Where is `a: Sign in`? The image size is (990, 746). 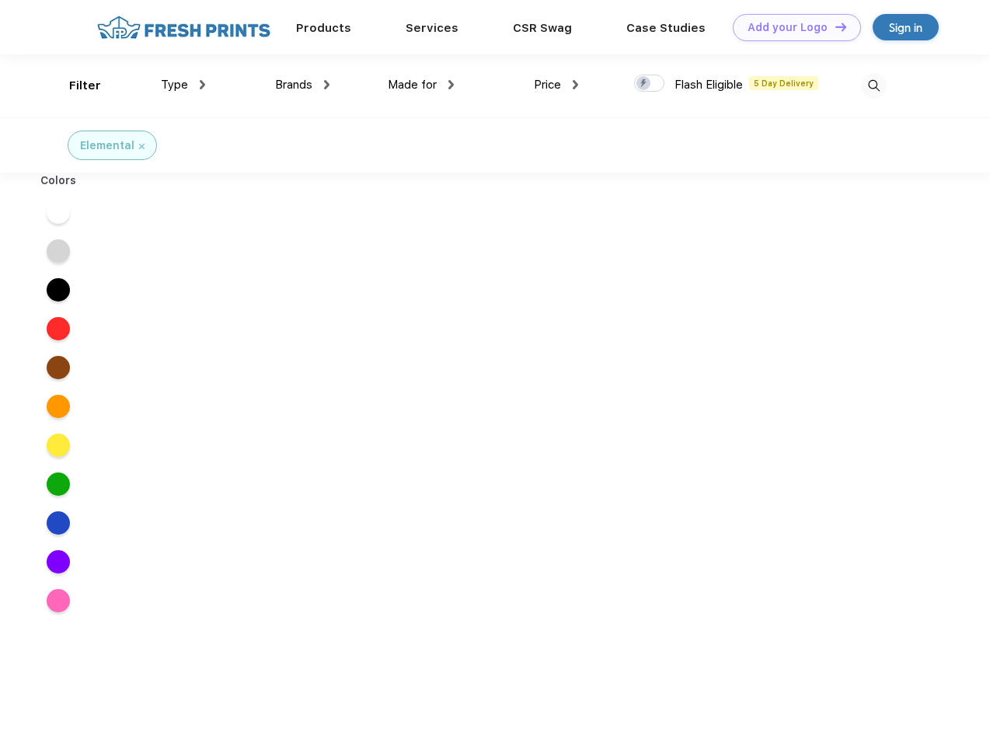
a: Sign in is located at coordinates (905, 27).